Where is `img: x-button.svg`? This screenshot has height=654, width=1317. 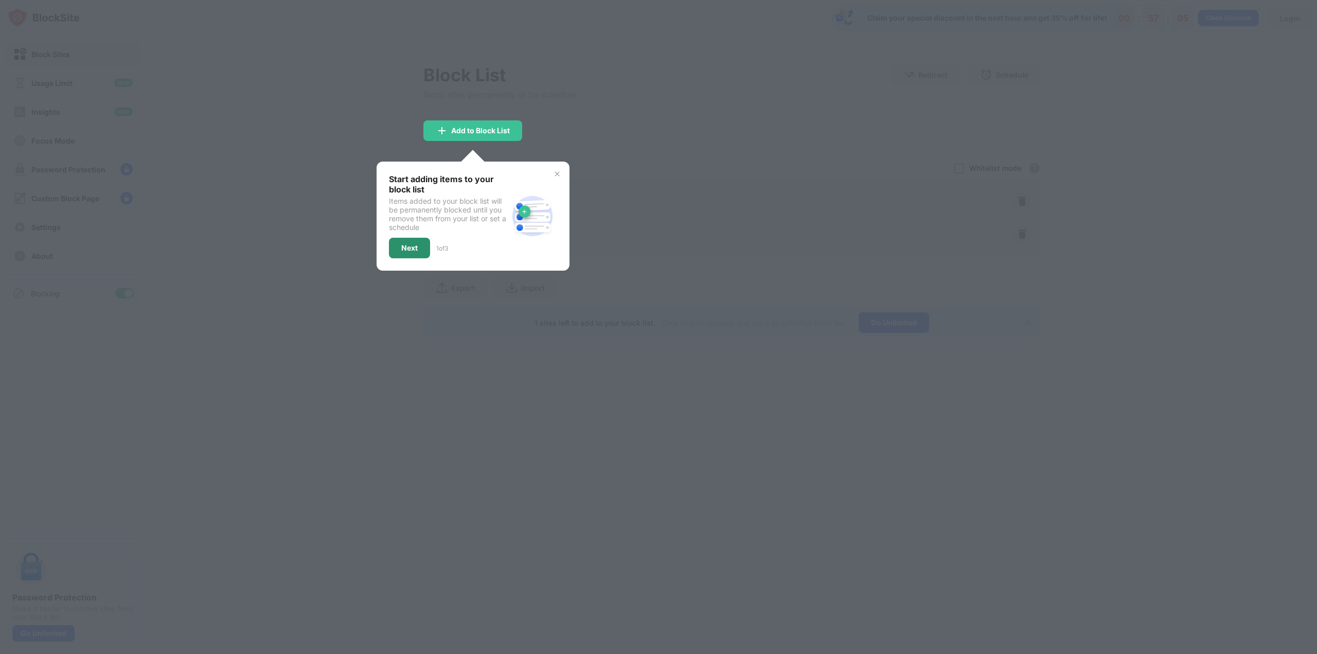 img: x-button.svg is located at coordinates (557, 174).